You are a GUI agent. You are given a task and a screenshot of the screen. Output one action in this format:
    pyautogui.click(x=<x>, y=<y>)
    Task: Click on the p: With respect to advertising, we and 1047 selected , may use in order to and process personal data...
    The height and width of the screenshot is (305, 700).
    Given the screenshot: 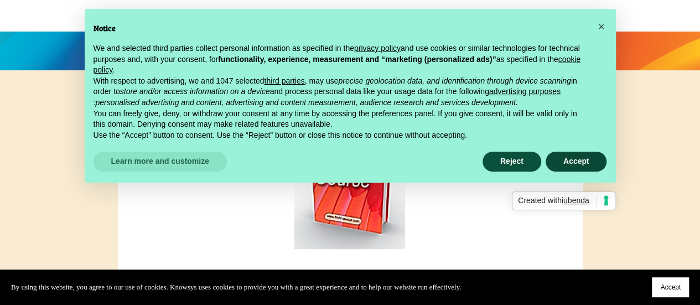 What is the action you would take?
    pyautogui.click(x=342, y=92)
    